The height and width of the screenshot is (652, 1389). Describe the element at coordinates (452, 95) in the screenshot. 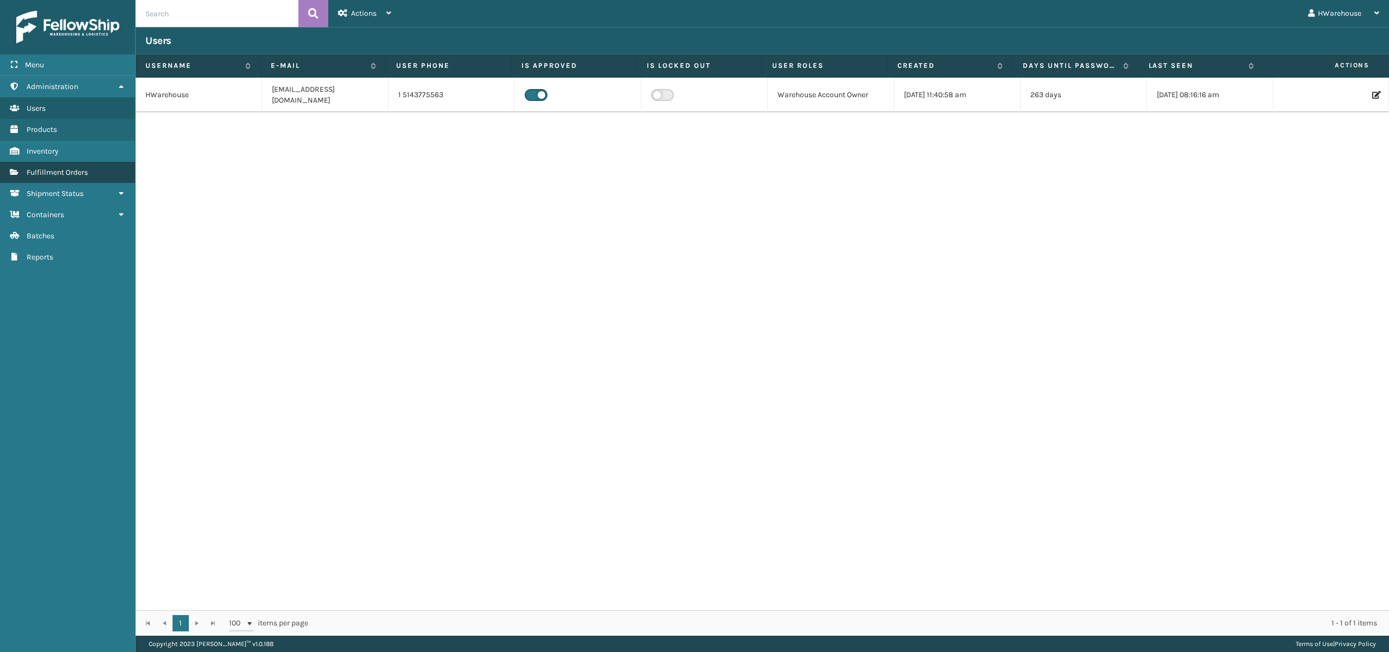

I see `td: 1 5143775563` at that location.